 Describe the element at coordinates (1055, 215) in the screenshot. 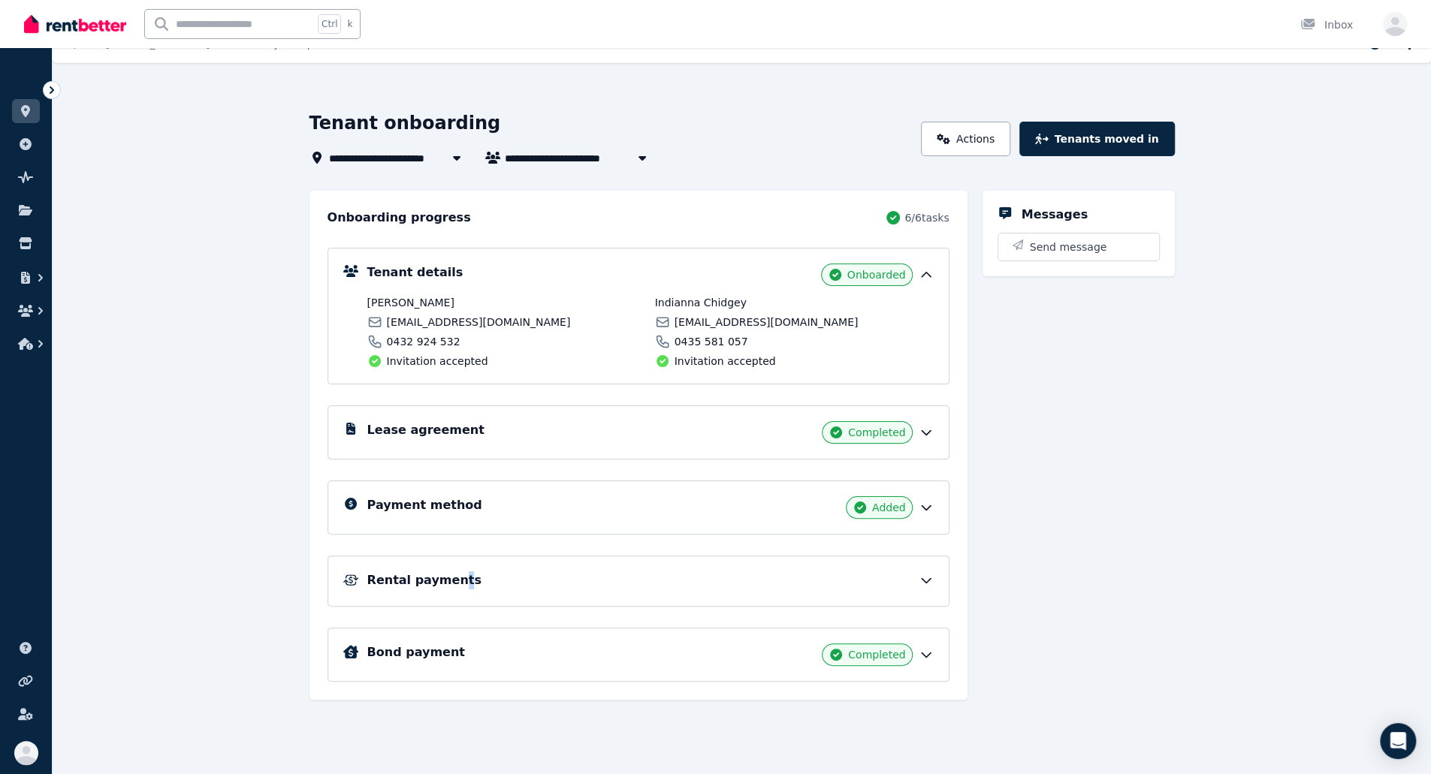

I see `h5: Messages` at that location.